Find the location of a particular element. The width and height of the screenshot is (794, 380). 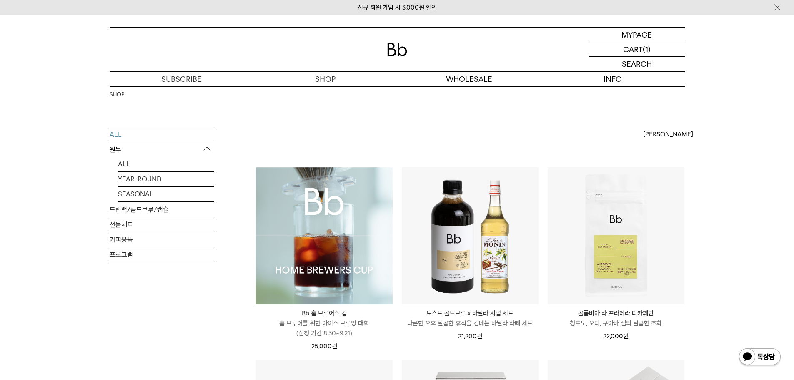

span: 22,000 is located at coordinates (616, 336).